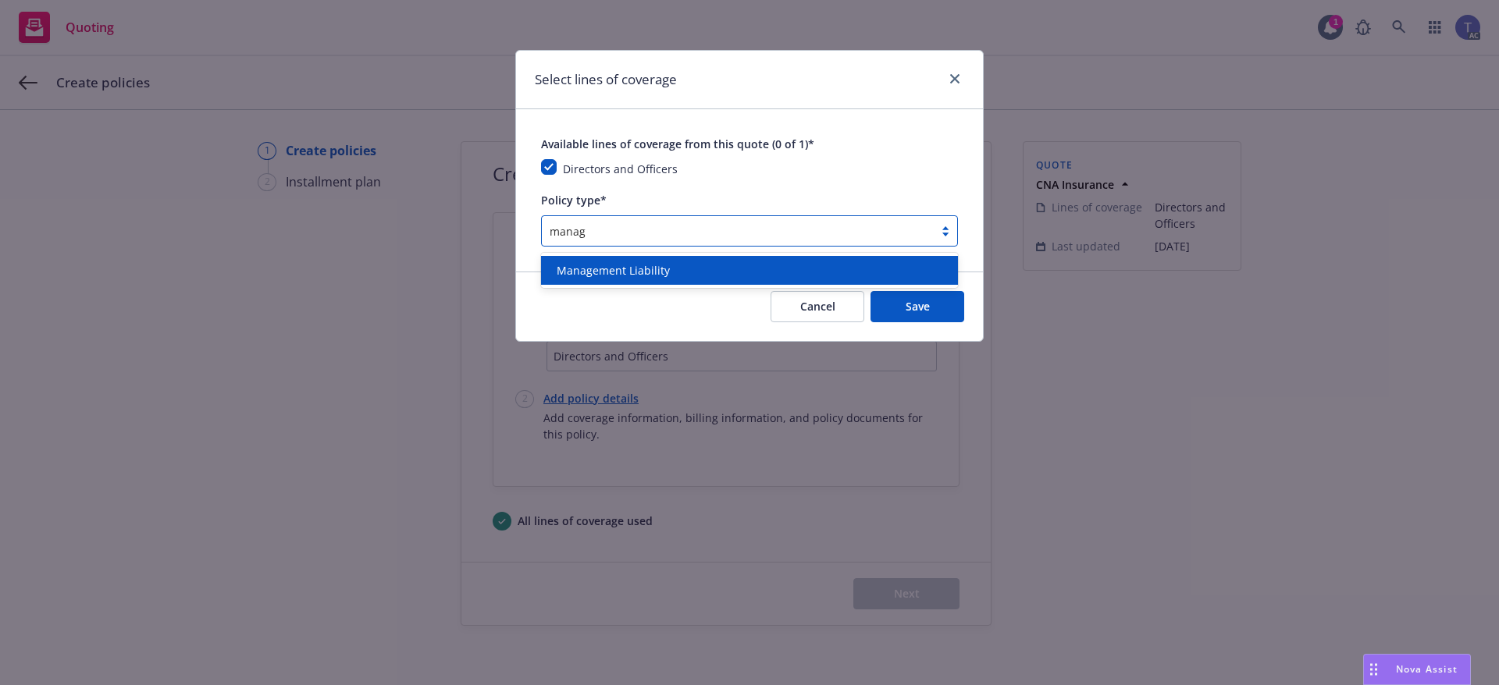 The height and width of the screenshot is (685, 1499). I want to click on button: Save, so click(917, 307).